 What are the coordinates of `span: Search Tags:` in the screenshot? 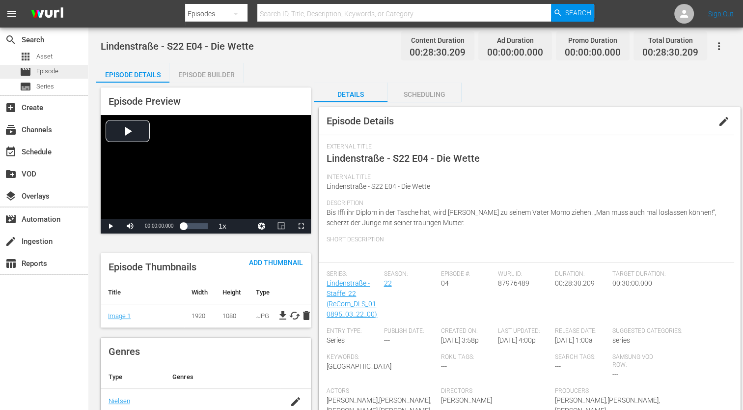 It's located at (581, 357).